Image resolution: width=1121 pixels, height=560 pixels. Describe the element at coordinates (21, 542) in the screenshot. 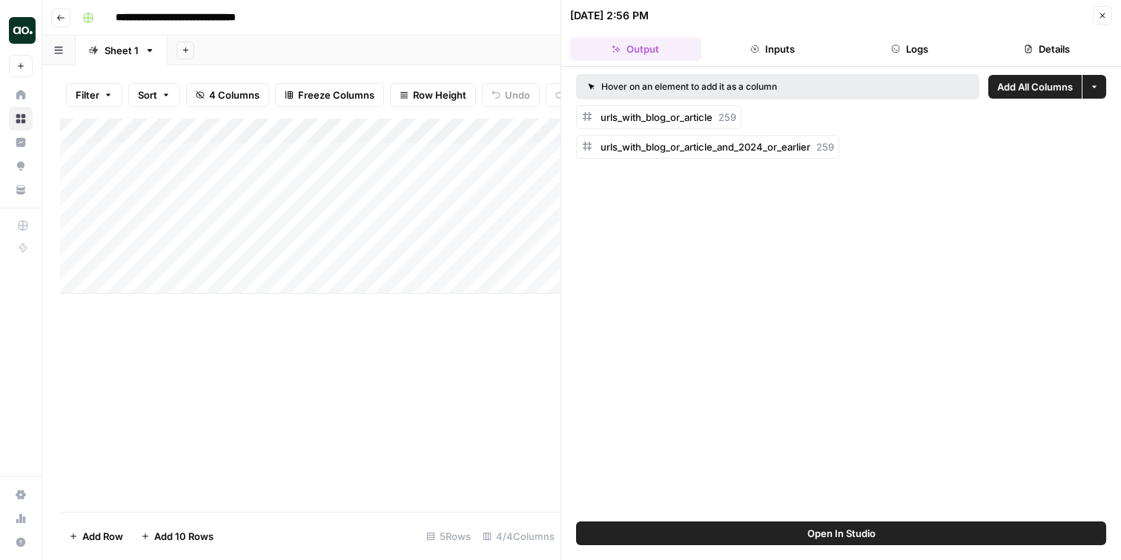

I see `button: Help + Support` at that location.